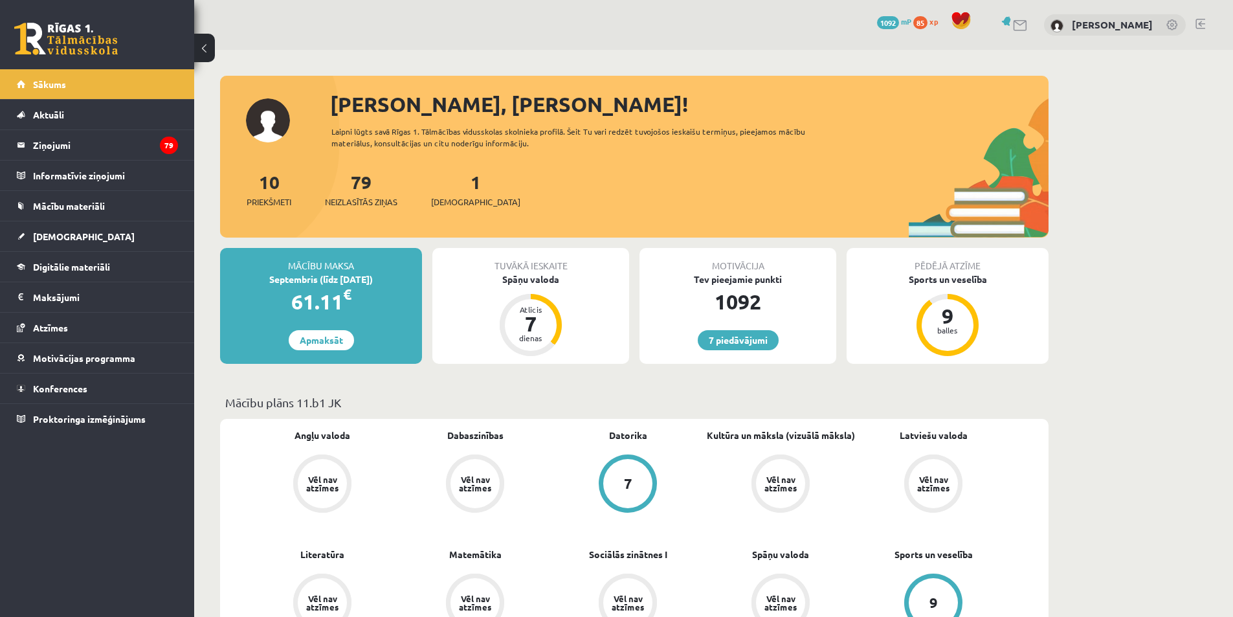 This screenshot has width=1233, height=617. What do you see at coordinates (50, 328) in the screenshot?
I see `span: Atzīmes` at bounding box center [50, 328].